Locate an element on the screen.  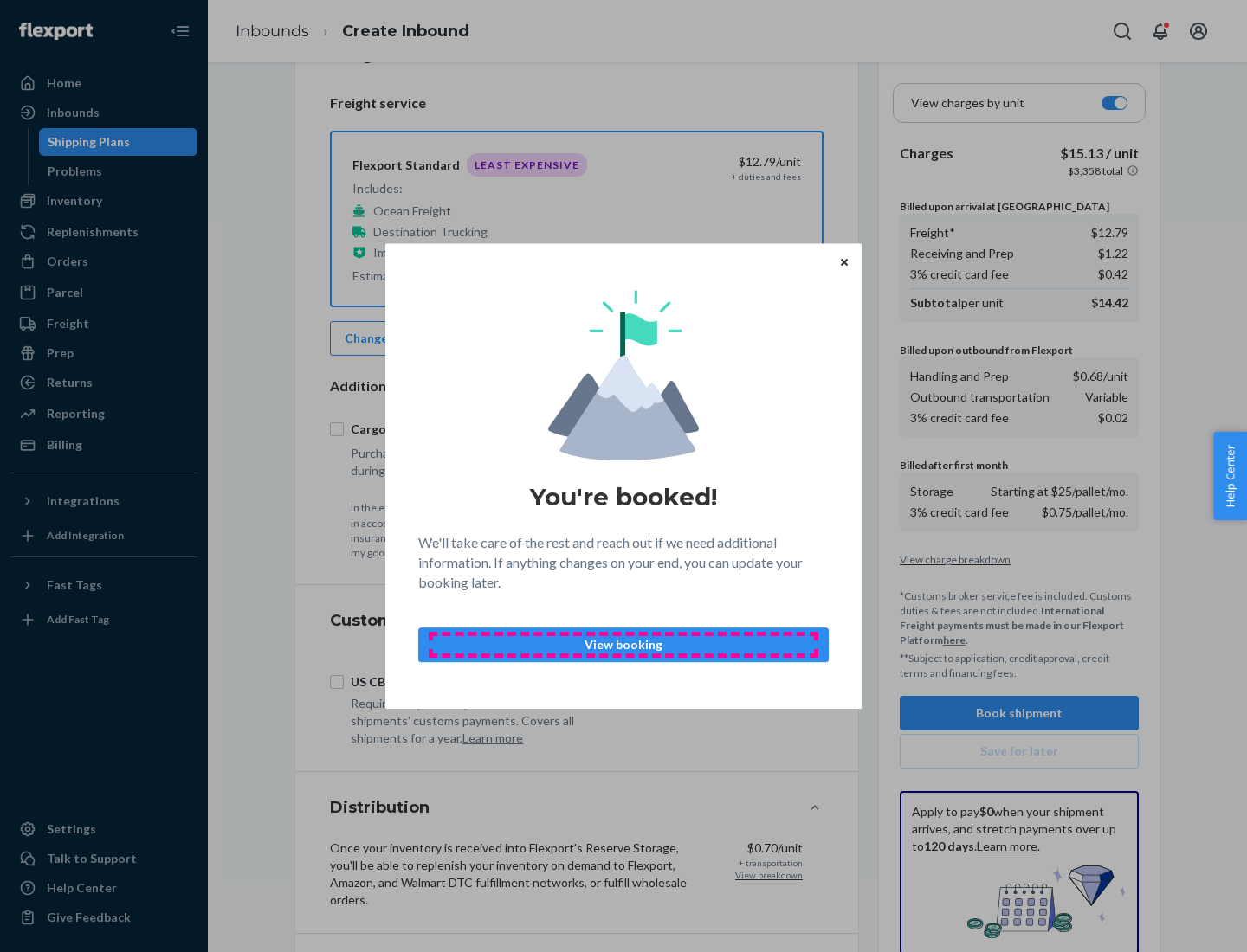
p: View booking is located at coordinates (624, 645).